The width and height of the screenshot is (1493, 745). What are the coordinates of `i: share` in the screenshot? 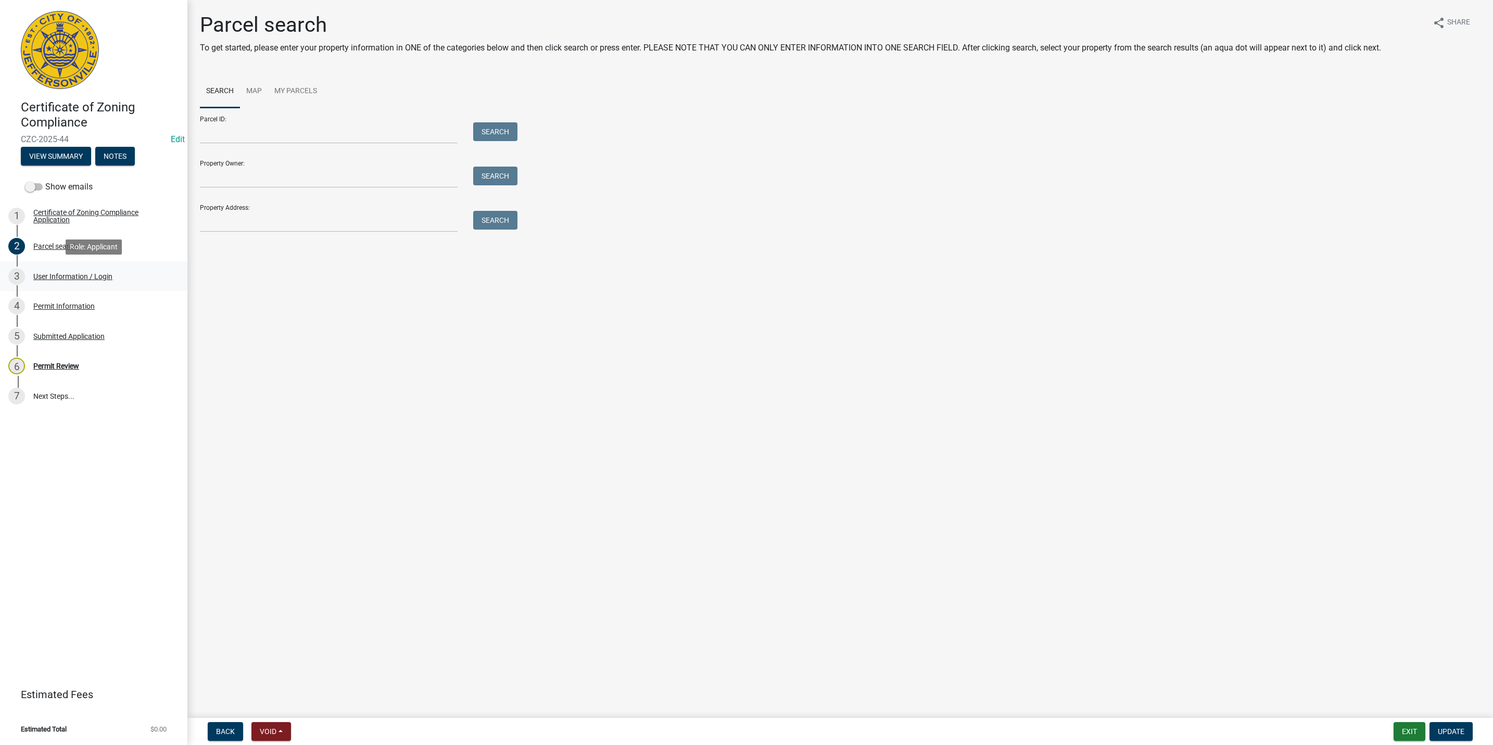 It's located at (1439, 23).